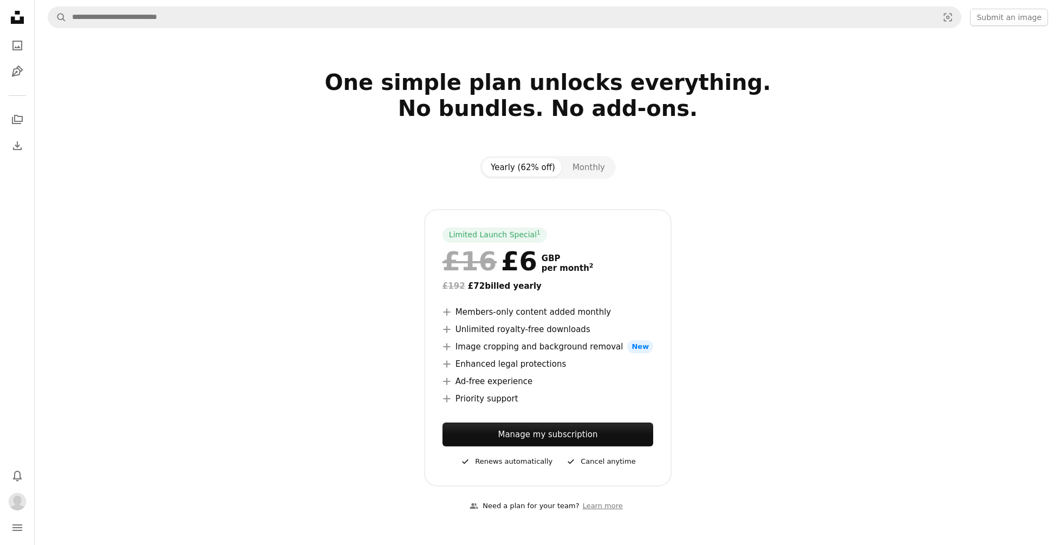  I want to click on span: GBP, so click(568, 258).